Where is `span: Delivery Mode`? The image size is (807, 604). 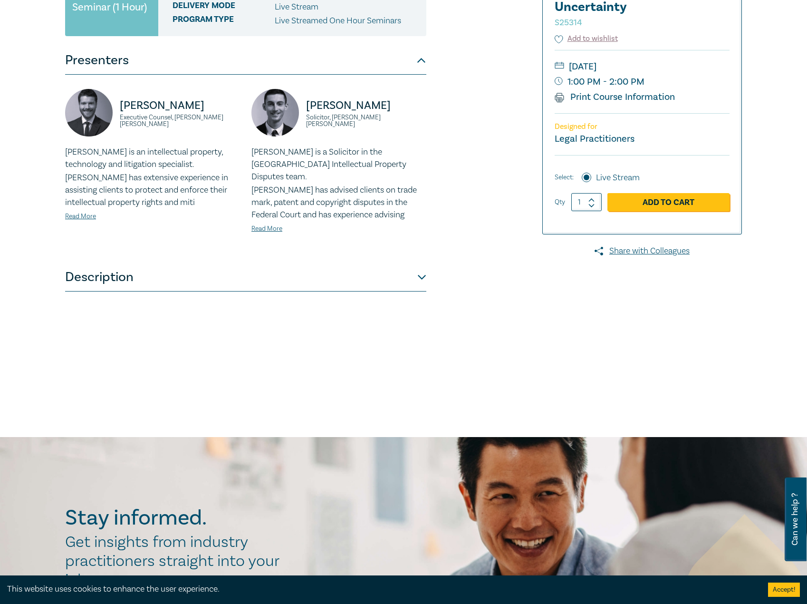
span: Delivery Mode is located at coordinates (223, 7).